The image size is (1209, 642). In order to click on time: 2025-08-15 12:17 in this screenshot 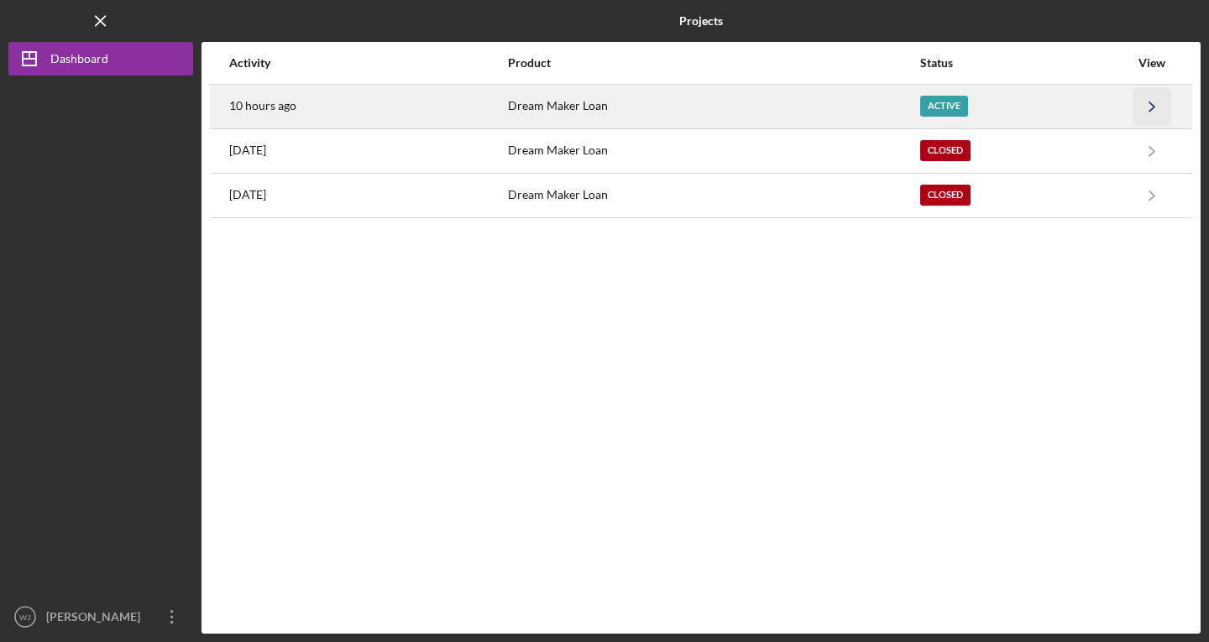, I will do `click(263, 106)`.